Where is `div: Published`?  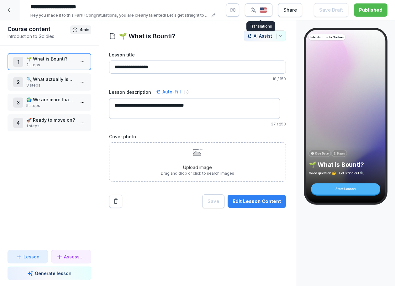
div: Published is located at coordinates (371, 10).